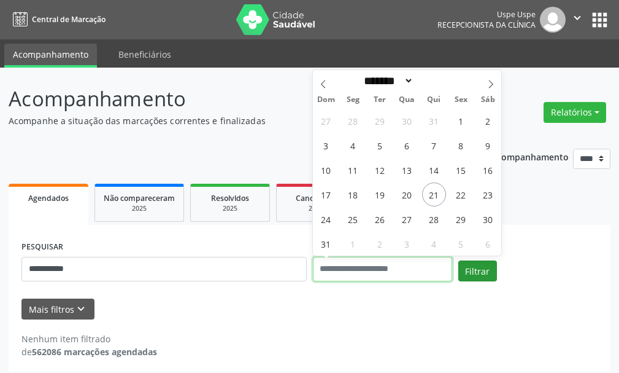 The image size is (619, 373). Describe the element at coordinates (434, 145) in the screenshot. I see `span: Agosto 7, 2025` at that location.